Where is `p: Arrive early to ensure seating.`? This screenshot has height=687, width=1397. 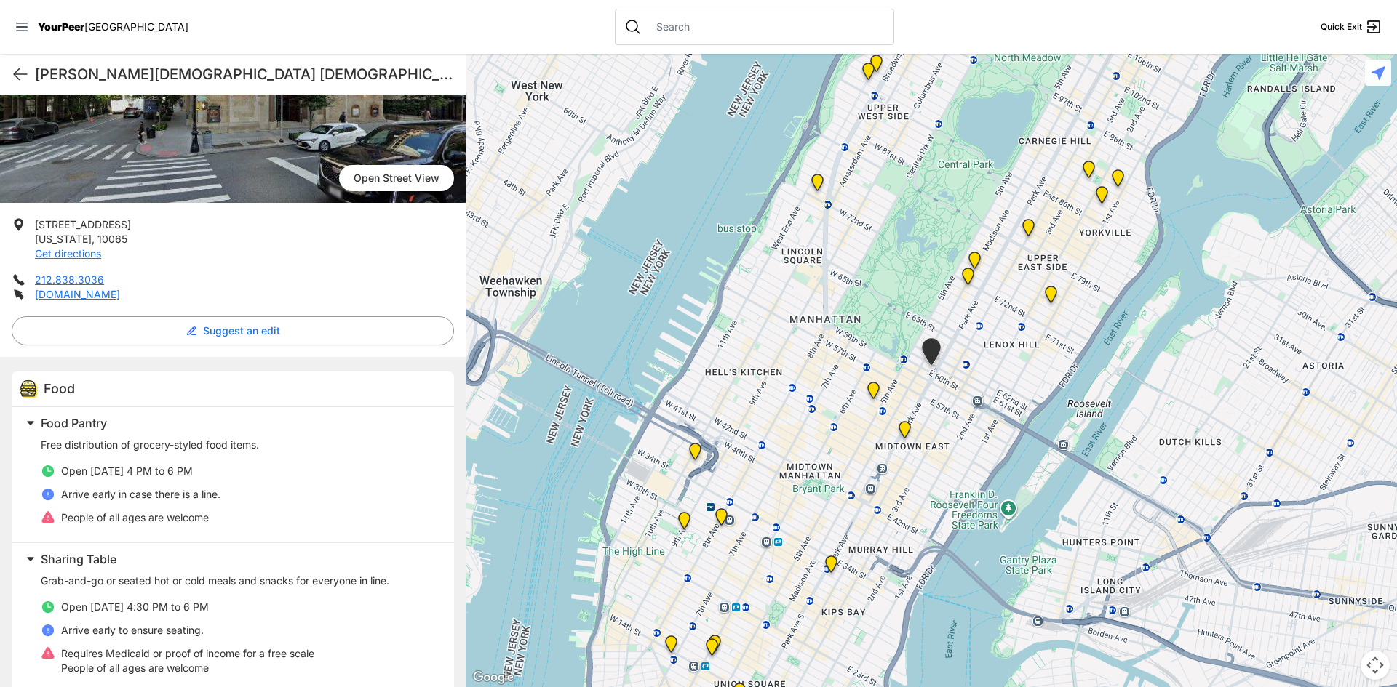 p: Arrive early to ensure seating. is located at coordinates (132, 631).